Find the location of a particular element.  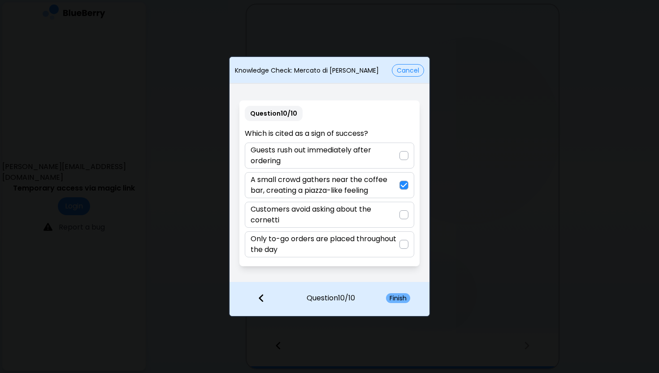

button: Cancel is located at coordinates (408, 70).